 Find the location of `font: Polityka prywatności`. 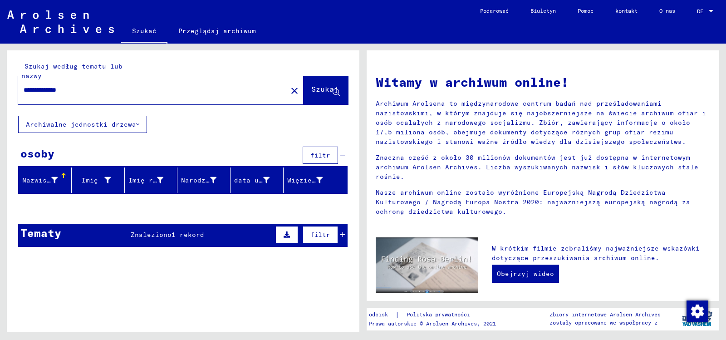

font: Polityka prywatności is located at coordinates (438, 314).